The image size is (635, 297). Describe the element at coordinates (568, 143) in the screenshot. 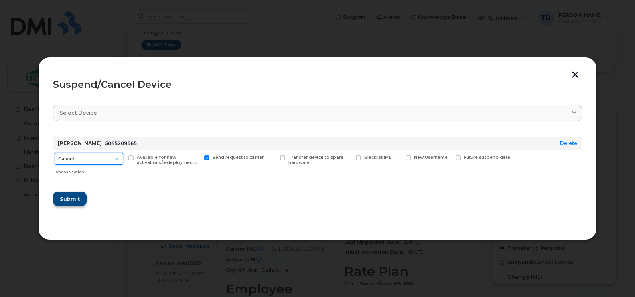

I see `a: Delete` at that location.